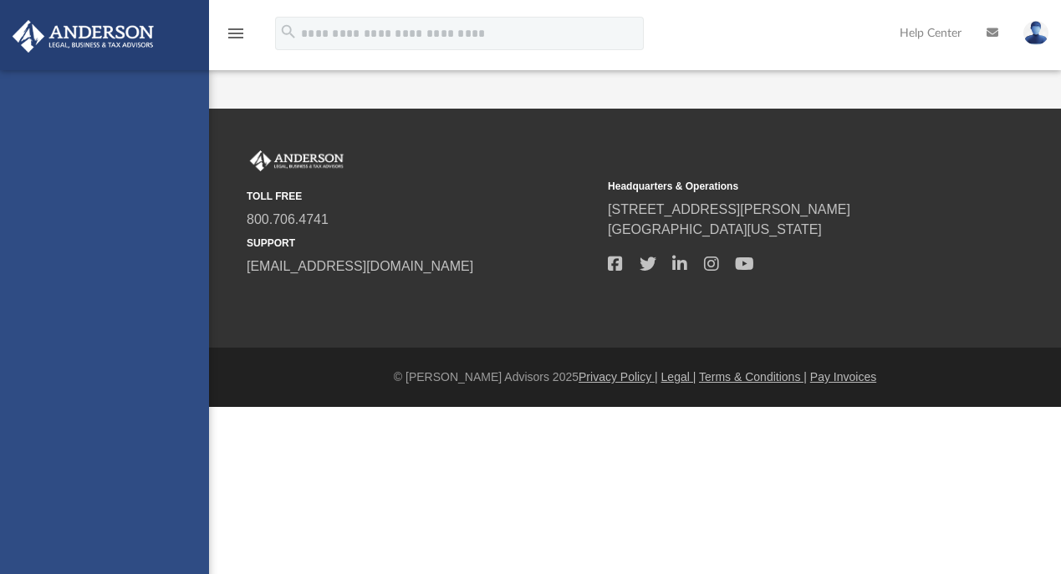 Image resolution: width=1061 pixels, height=574 pixels. What do you see at coordinates (782, 186) in the screenshot?
I see `small: Headquarters & Operations` at bounding box center [782, 186].